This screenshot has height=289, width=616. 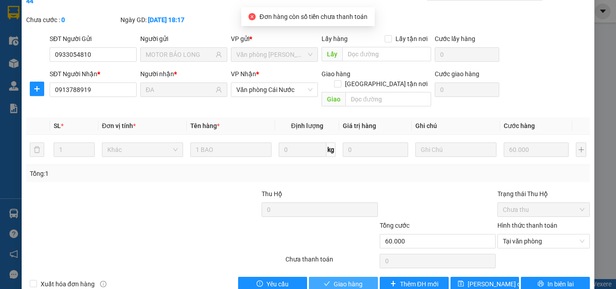 I want to click on span: Khác, so click(x=142, y=150).